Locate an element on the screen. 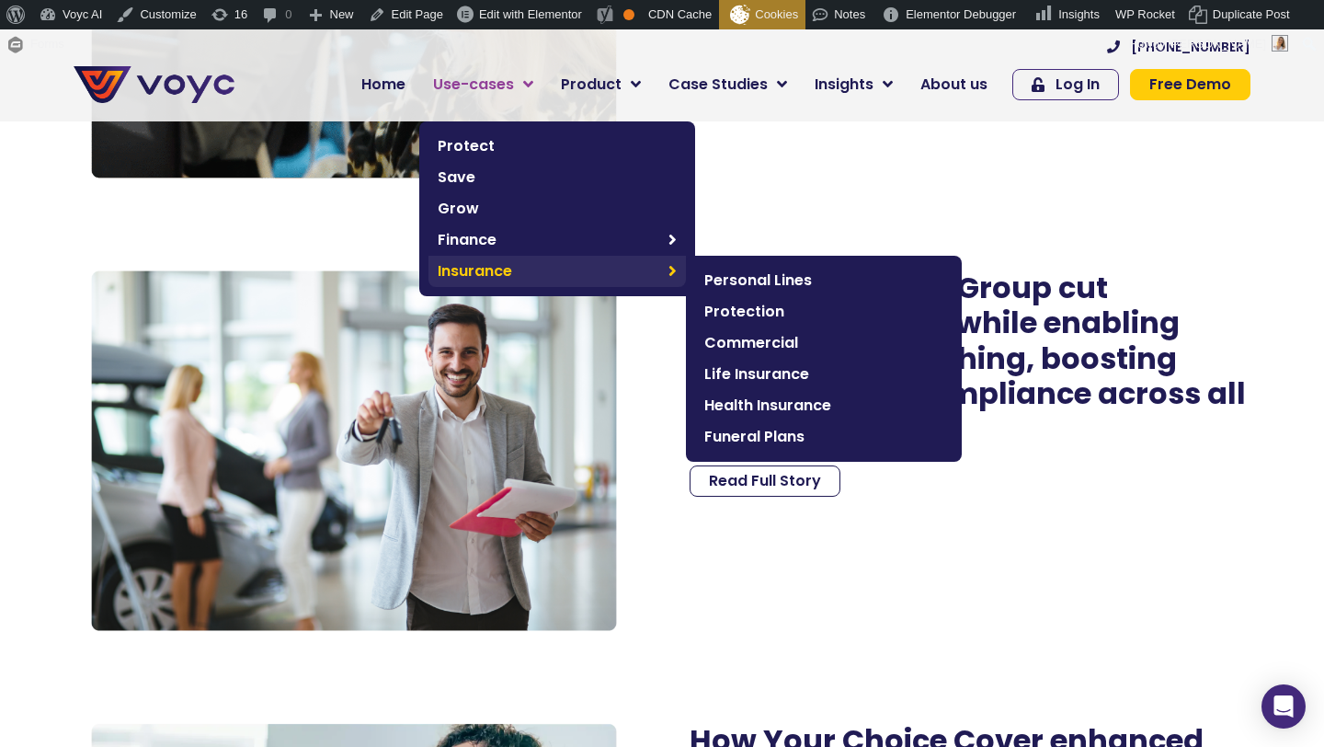 This screenshot has height=747, width=1324. span: About us is located at coordinates (953, 85).